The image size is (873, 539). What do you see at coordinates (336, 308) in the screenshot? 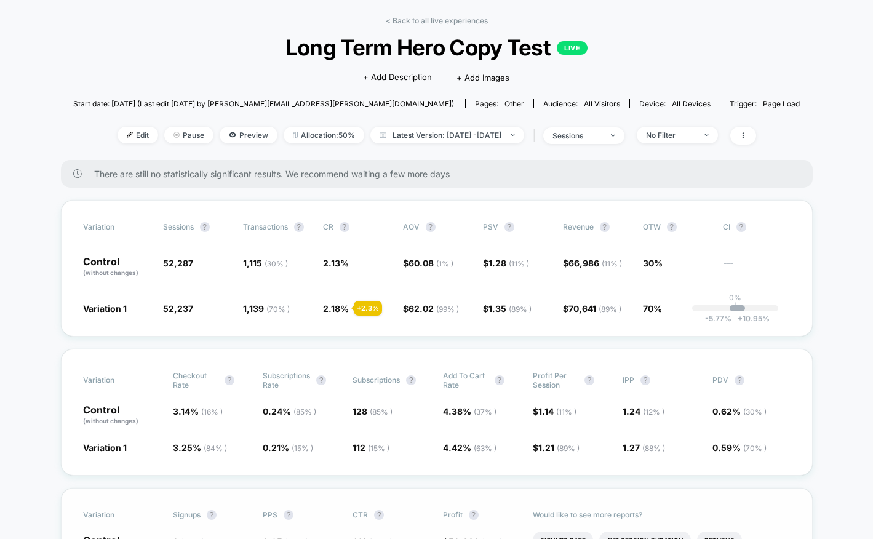
I see `span: 2.18 %` at bounding box center [336, 308].